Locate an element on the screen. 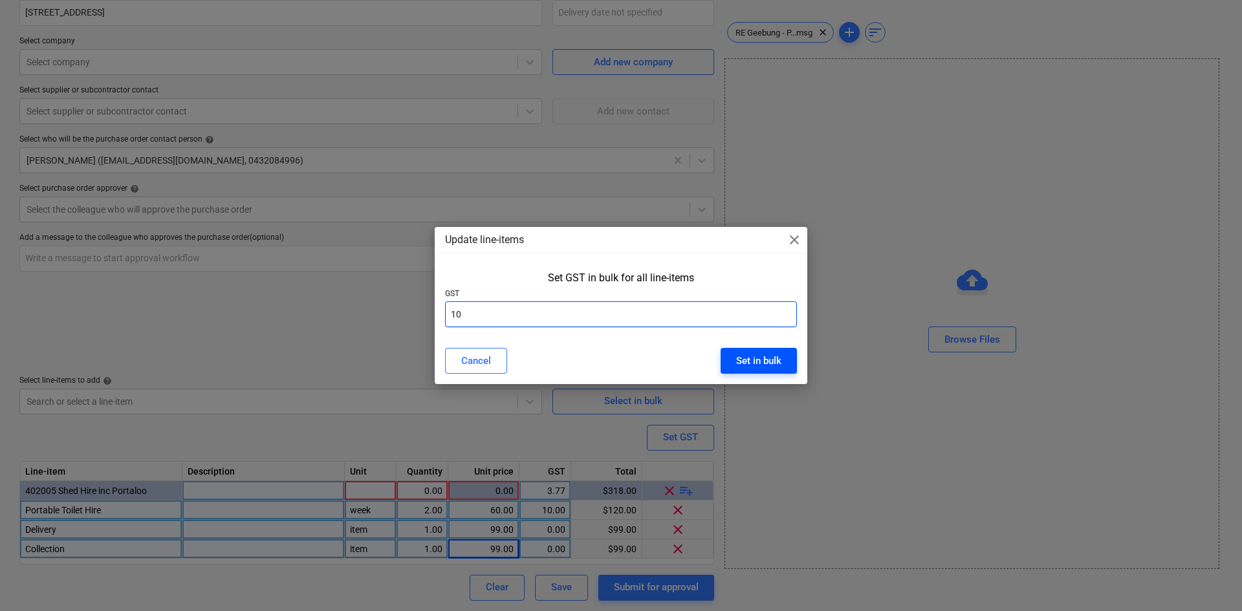  span: close is located at coordinates (794, 240).